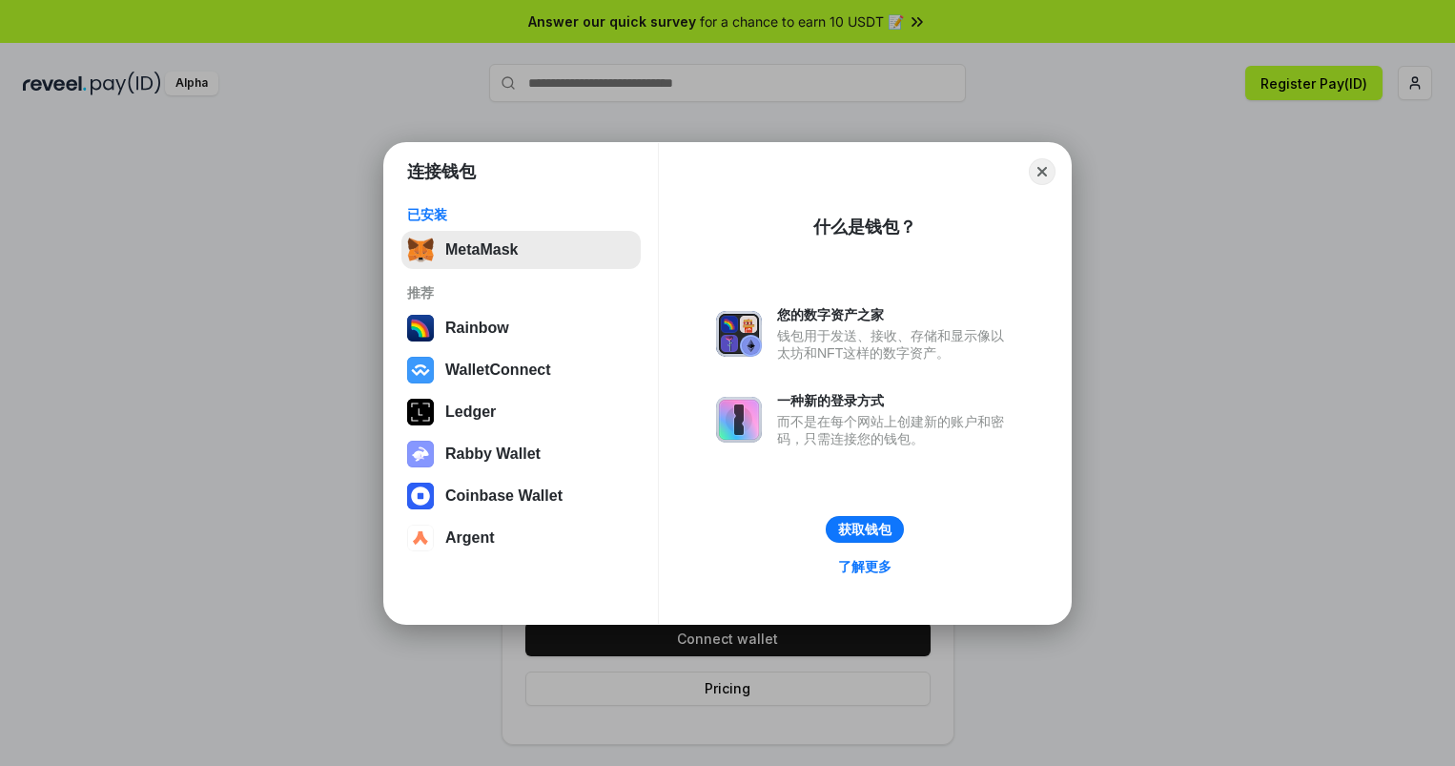 Image resolution: width=1455 pixels, height=766 pixels. Describe the element at coordinates (895, 315) in the screenshot. I see `div: 您的数字资产之家` at that location.